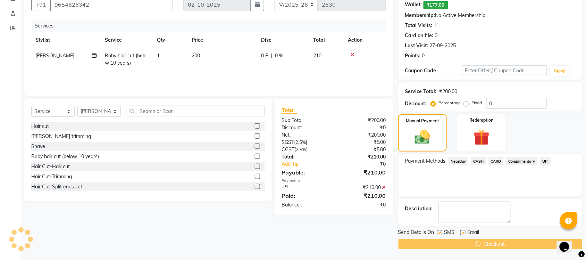 Image resolution: width=586 pixels, height=260 pixels. I want to click on span: Email, so click(473, 233).